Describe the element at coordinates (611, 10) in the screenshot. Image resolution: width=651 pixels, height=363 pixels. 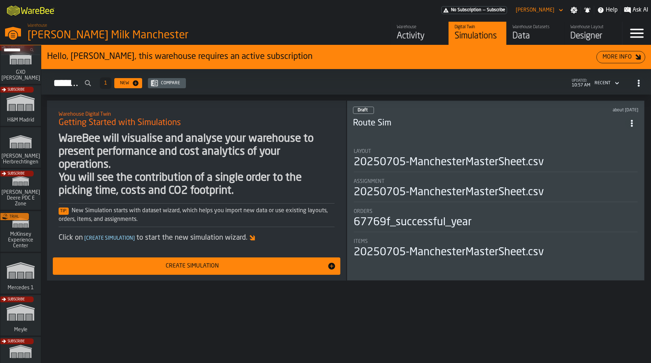
I see `span: Help` at that location.